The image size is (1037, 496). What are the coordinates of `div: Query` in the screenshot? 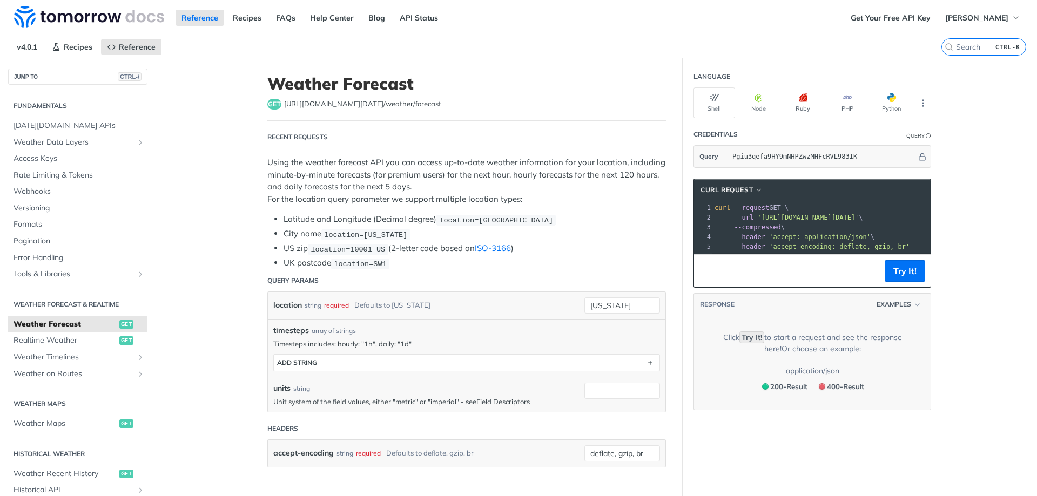 It's located at (916, 136).